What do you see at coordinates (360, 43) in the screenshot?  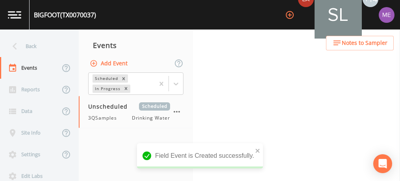 I see `button: Notes to Sampler` at bounding box center [360, 43].